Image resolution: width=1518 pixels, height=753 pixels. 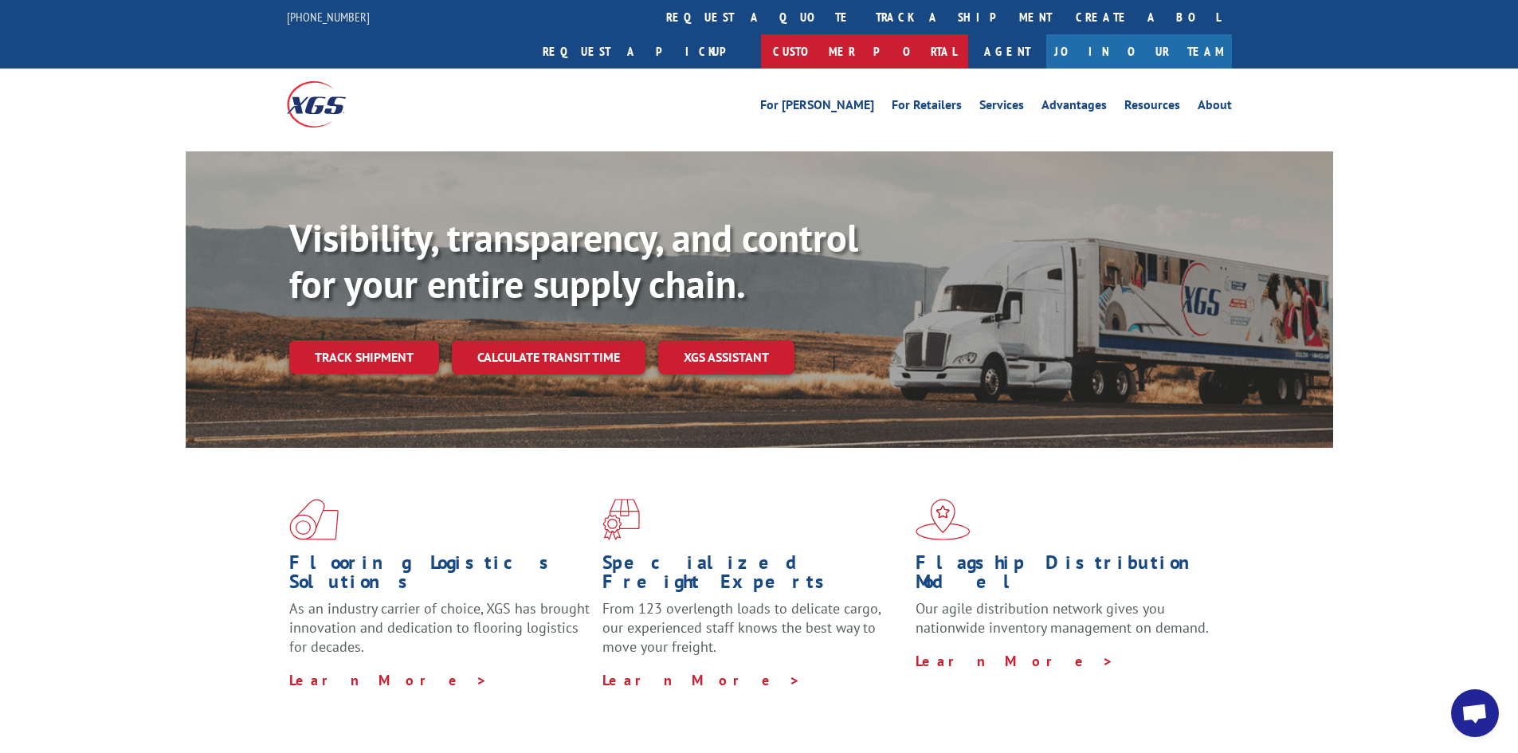 What do you see at coordinates (943, 519) in the screenshot?
I see `img: xgs-icon-flagship-distribution-model-red` at bounding box center [943, 519].